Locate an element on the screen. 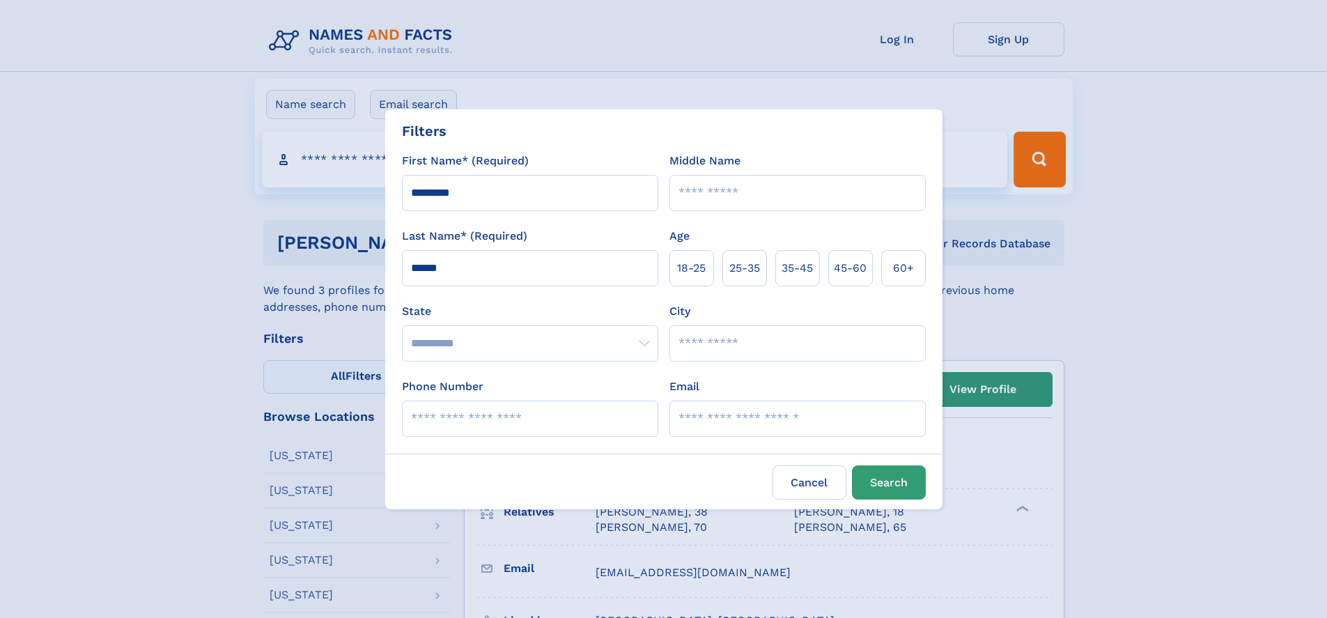 The width and height of the screenshot is (1327, 618). label: Cancel is located at coordinates (809, 482).